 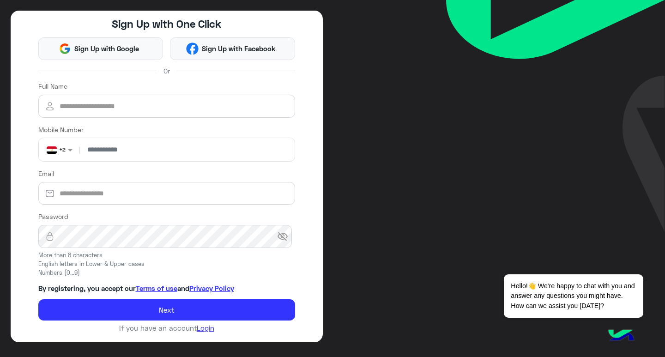 What do you see at coordinates (192, 48) in the screenshot?
I see `img: Facebook` at bounding box center [192, 48].